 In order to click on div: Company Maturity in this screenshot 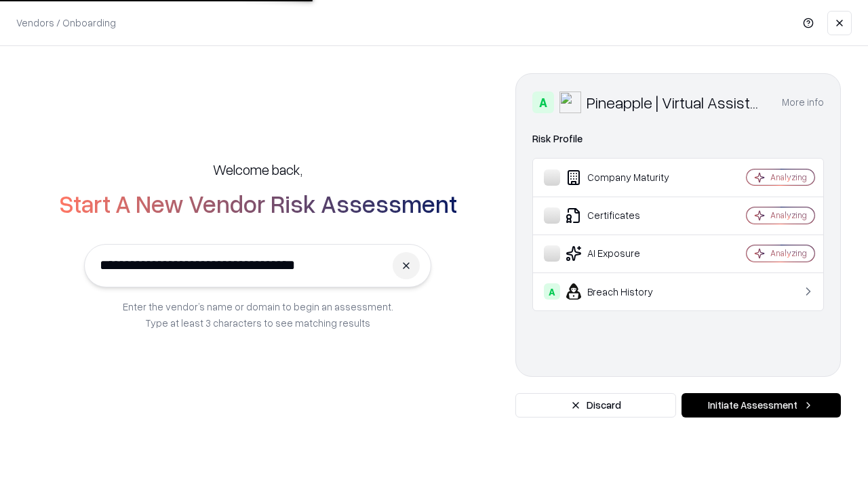, I will do `click(625, 178)`.